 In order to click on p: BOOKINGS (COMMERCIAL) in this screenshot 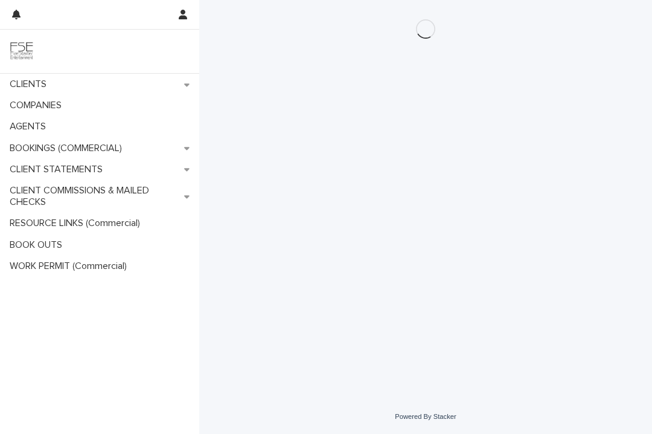, I will do `click(68, 148)`.